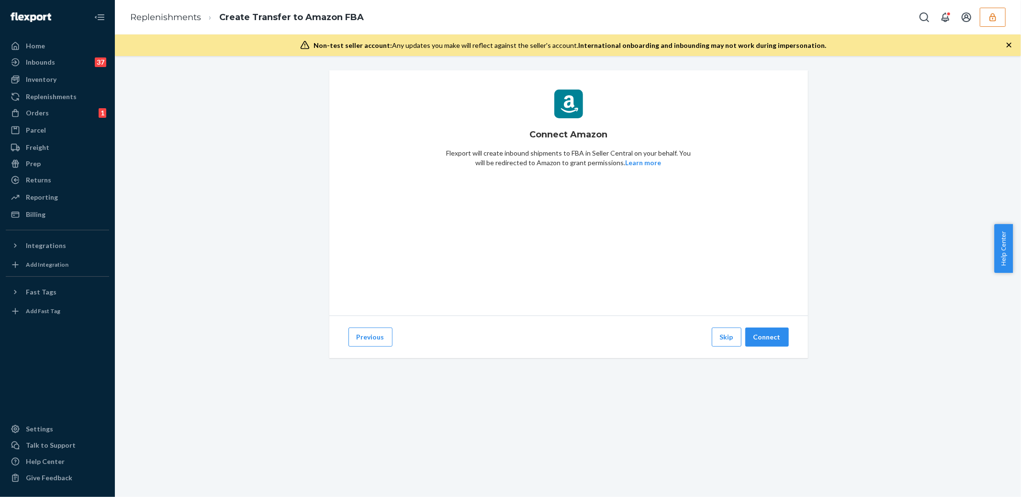 This screenshot has height=497, width=1021. Describe the element at coordinates (37, 113) in the screenshot. I see `div: Orders` at that location.